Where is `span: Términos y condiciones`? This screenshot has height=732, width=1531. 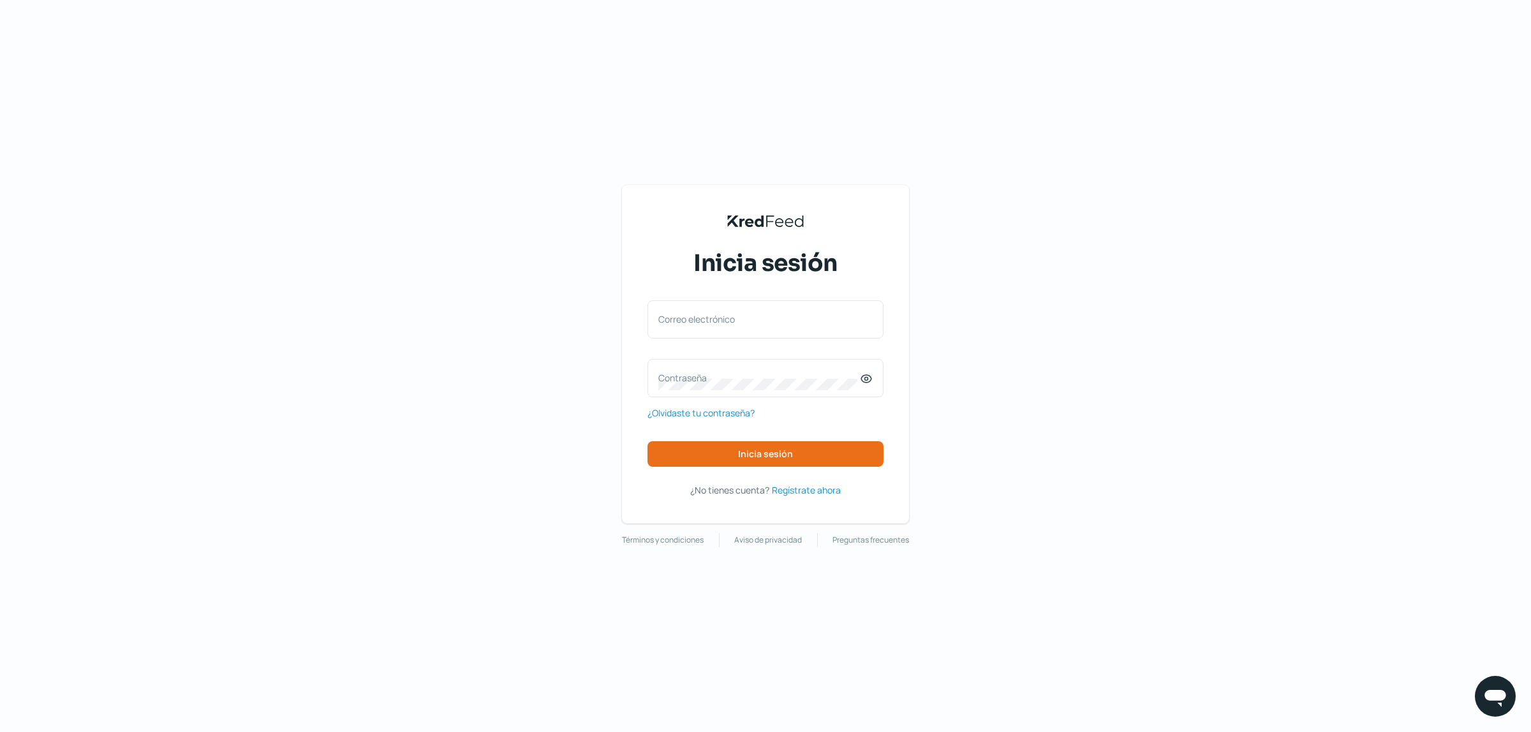
span: Términos y condiciones is located at coordinates (663, 540).